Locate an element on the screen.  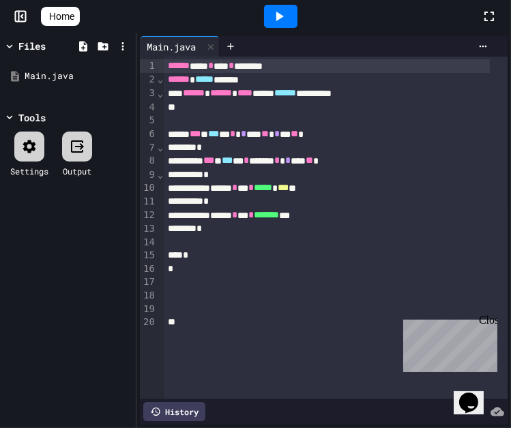
div: Settings is located at coordinates (29, 171).